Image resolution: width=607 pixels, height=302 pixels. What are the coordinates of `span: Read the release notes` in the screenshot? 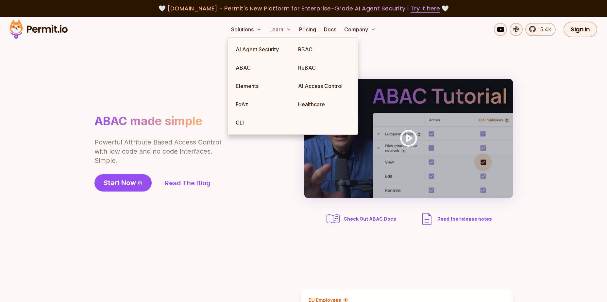 It's located at (465, 219).